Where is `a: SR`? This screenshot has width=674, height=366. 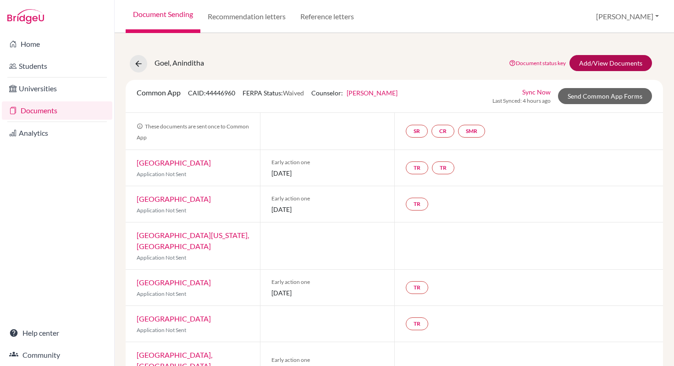
a: SR is located at coordinates (417, 131).